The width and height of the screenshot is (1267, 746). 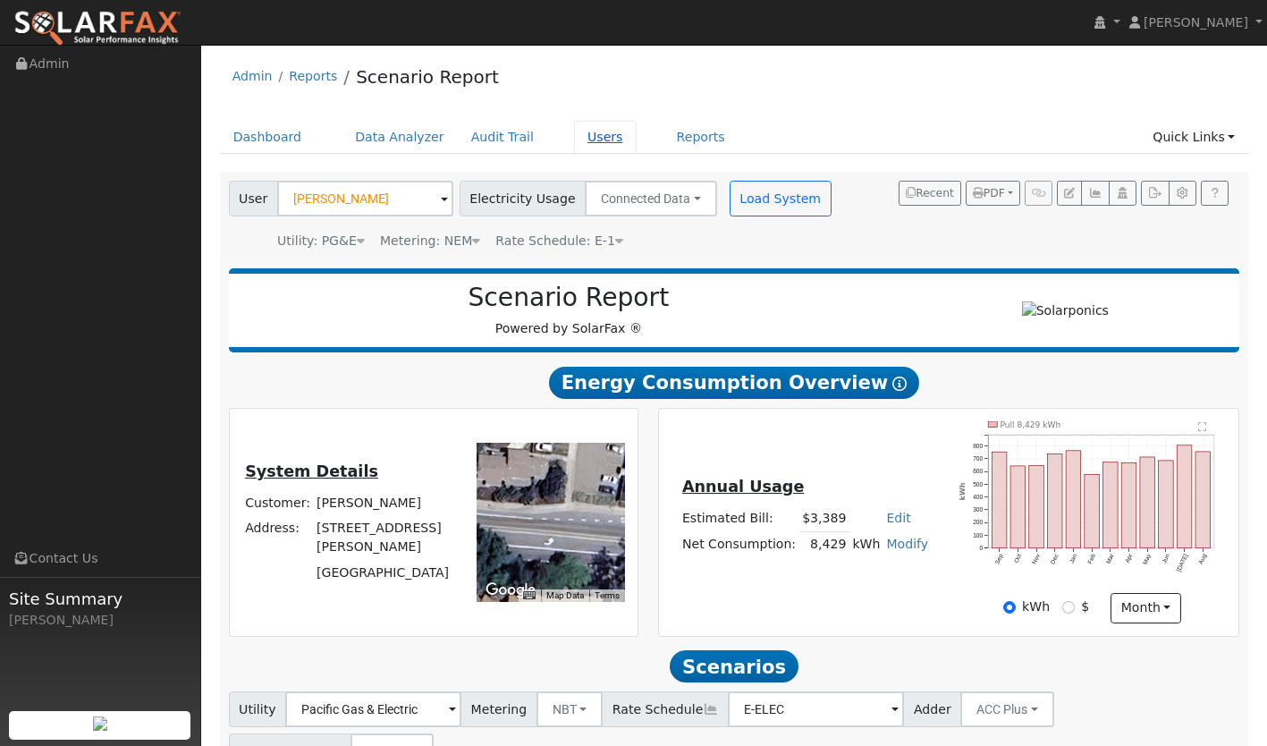 I want to click on text: May, so click(x=1147, y=559).